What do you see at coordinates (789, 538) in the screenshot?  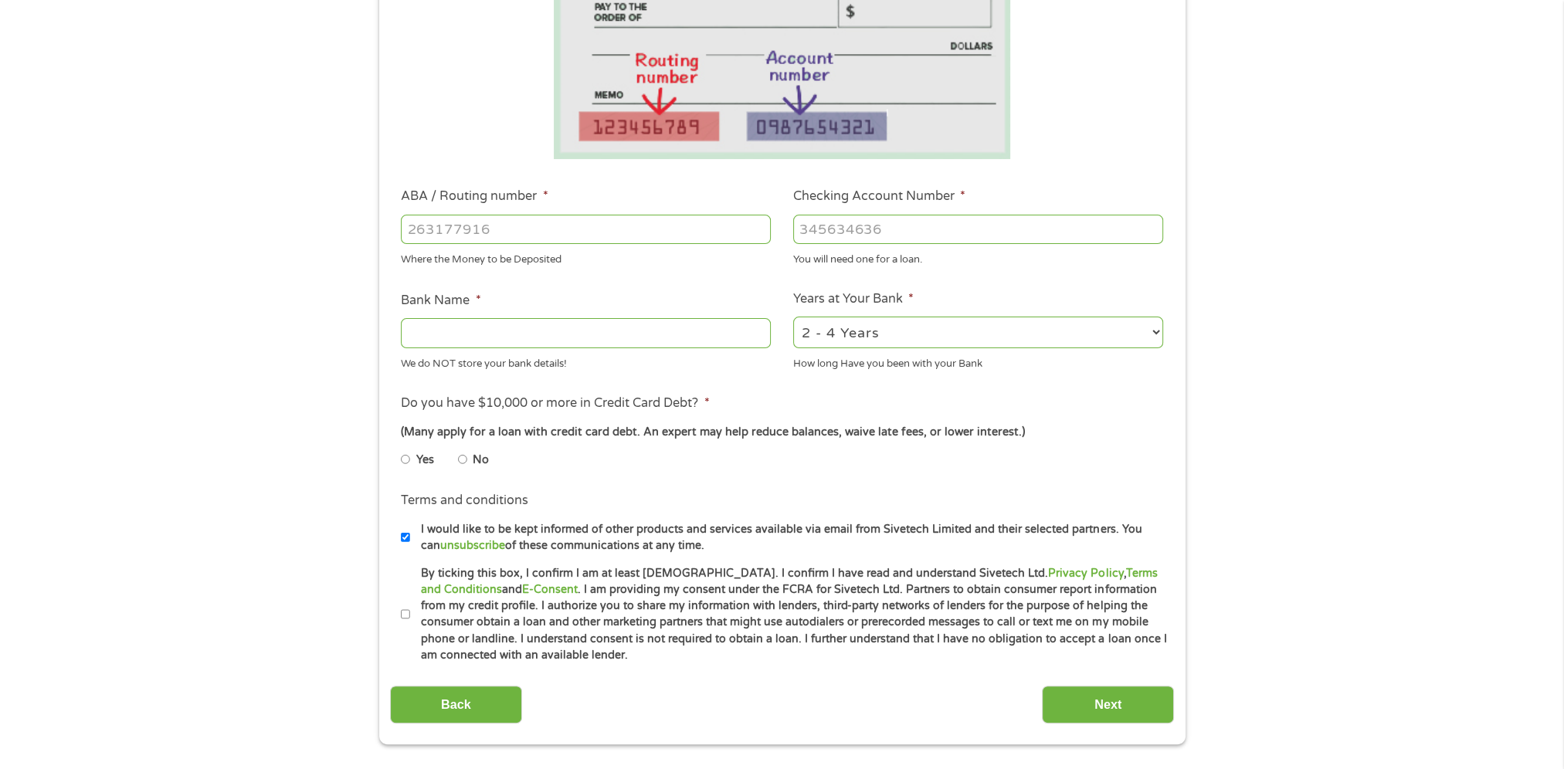 I see `label: I would like to be kept informed of other products and services available via email from Sivetech...` at bounding box center [789, 538].